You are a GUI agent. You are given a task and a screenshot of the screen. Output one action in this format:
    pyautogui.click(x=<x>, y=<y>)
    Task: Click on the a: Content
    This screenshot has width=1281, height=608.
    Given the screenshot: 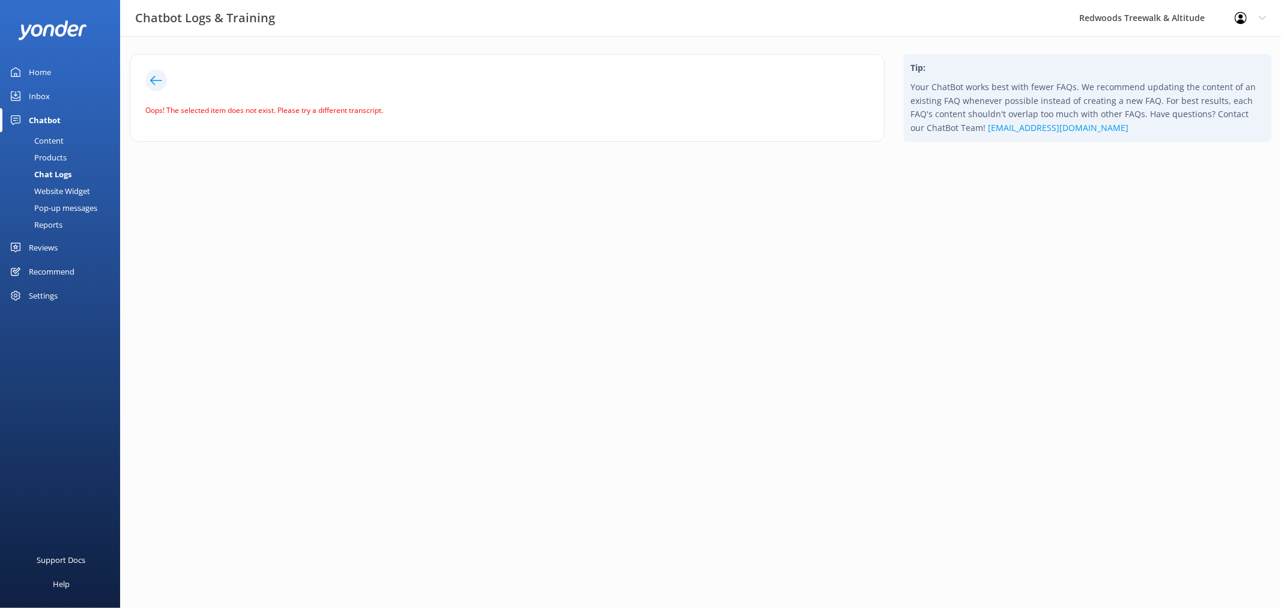 What is the action you would take?
    pyautogui.click(x=64, y=141)
    